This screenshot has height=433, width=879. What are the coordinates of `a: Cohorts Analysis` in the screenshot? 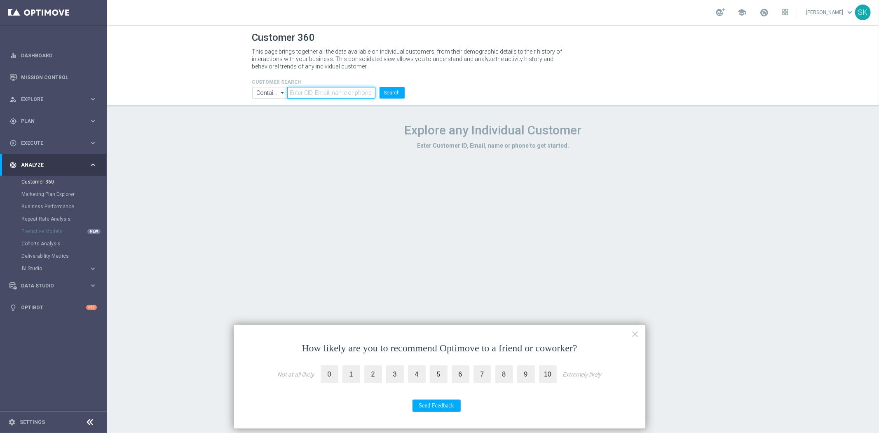 It's located at (54, 244).